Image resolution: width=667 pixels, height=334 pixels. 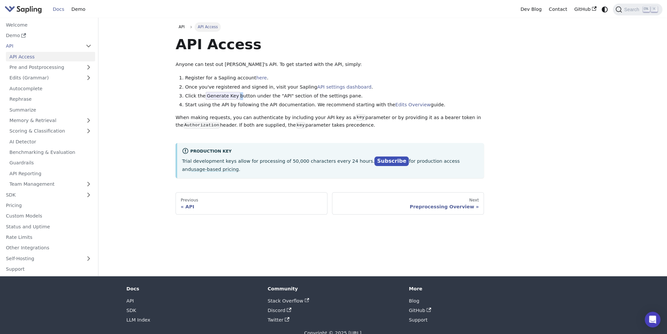 I want to click on a: Team Management, so click(x=51, y=184).